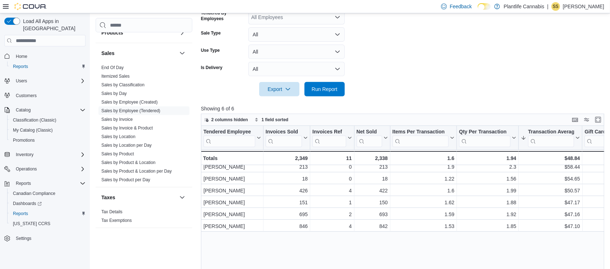  What do you see at coordinates (22, 56) in the screenshot?
I see `span: Home` at bounding box center [22, 56].